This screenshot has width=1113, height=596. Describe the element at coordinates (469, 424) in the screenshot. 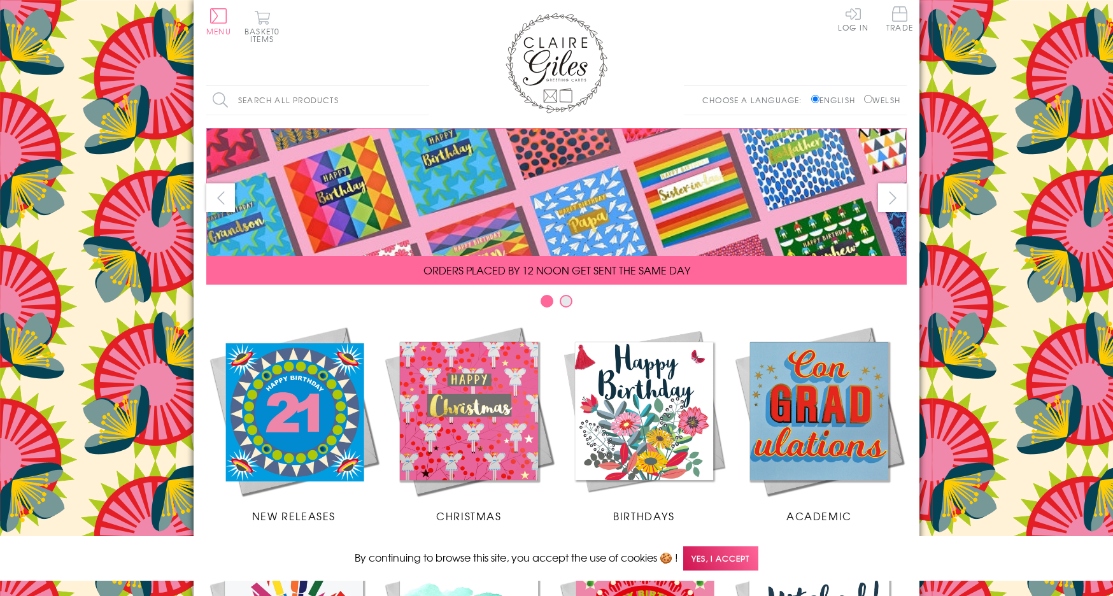

I see `a: Christmas` at that location.